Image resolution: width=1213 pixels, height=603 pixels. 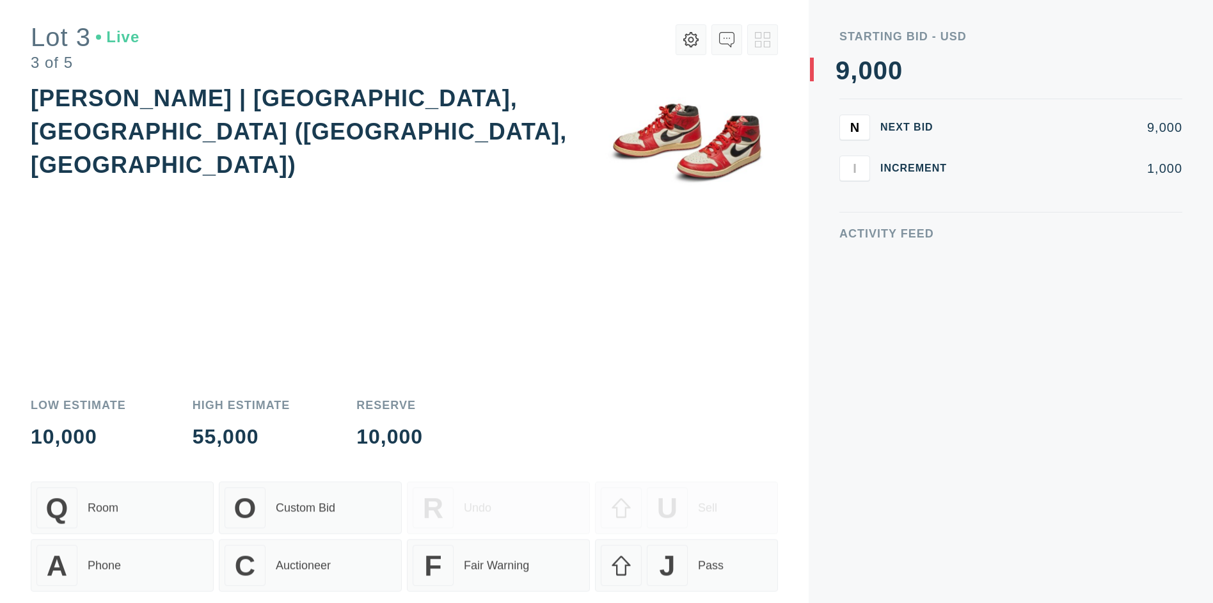 What do you see at coordinates (85, 44) in the screenshot?
I see `div: Lot 3` at bounding box center [85, 44].